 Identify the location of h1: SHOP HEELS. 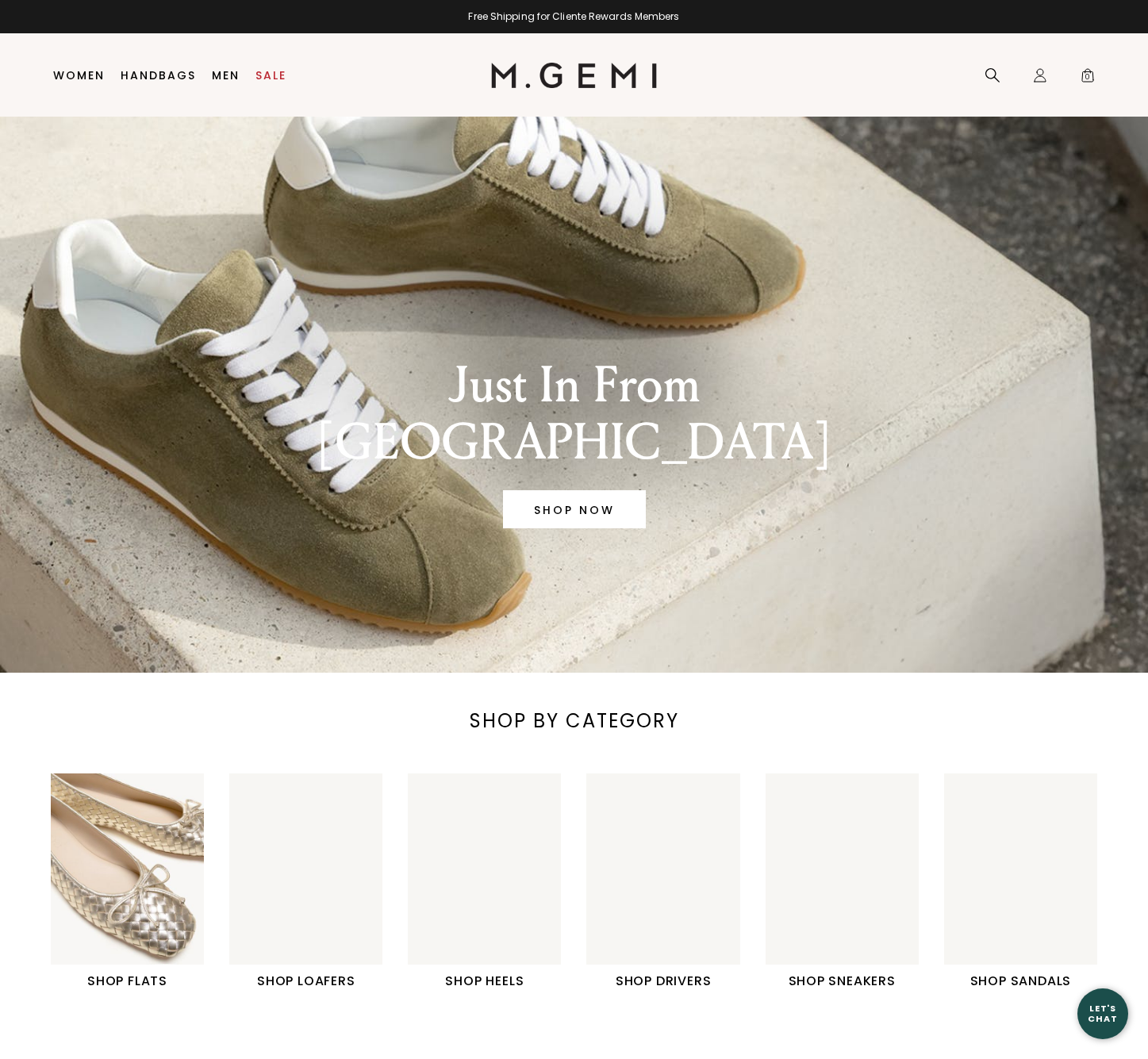
(484, 981).